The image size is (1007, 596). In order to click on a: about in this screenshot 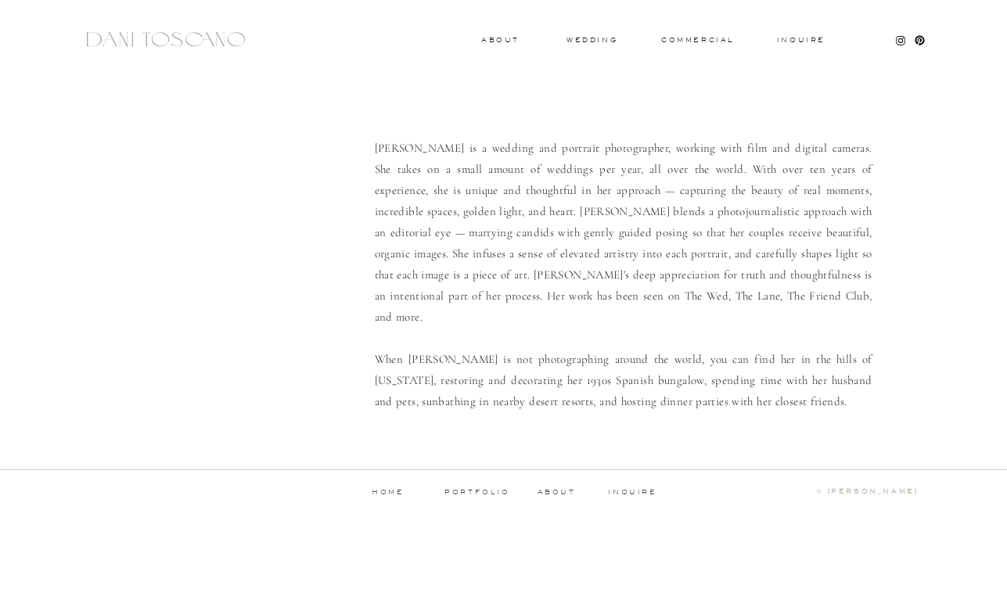, I will do `click(558, 492)`.